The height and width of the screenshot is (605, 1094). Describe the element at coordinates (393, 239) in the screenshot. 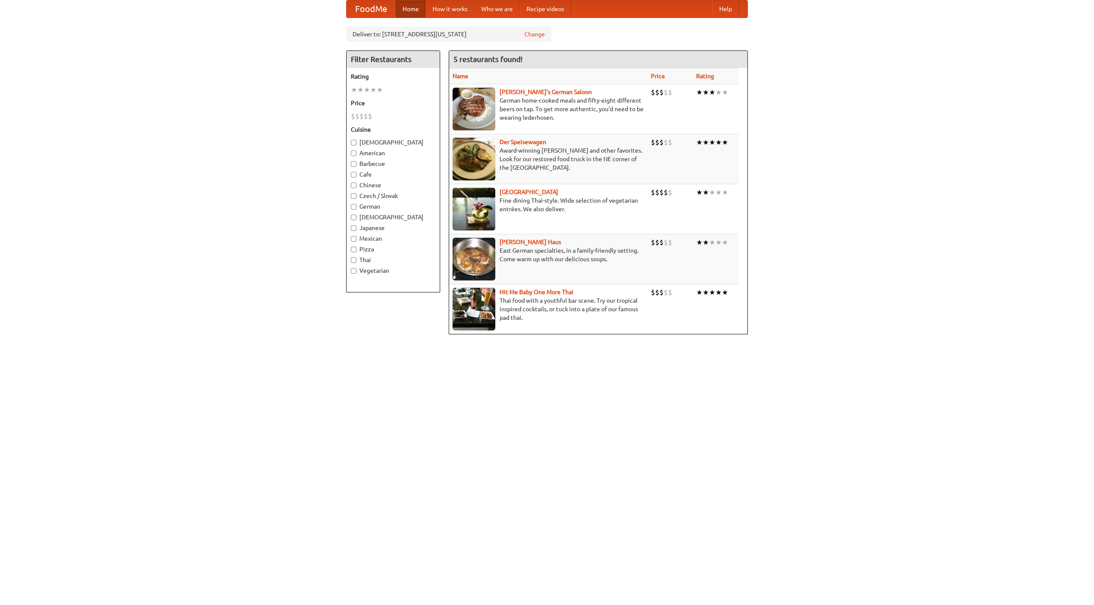

I see `label: Mexican` at that location.